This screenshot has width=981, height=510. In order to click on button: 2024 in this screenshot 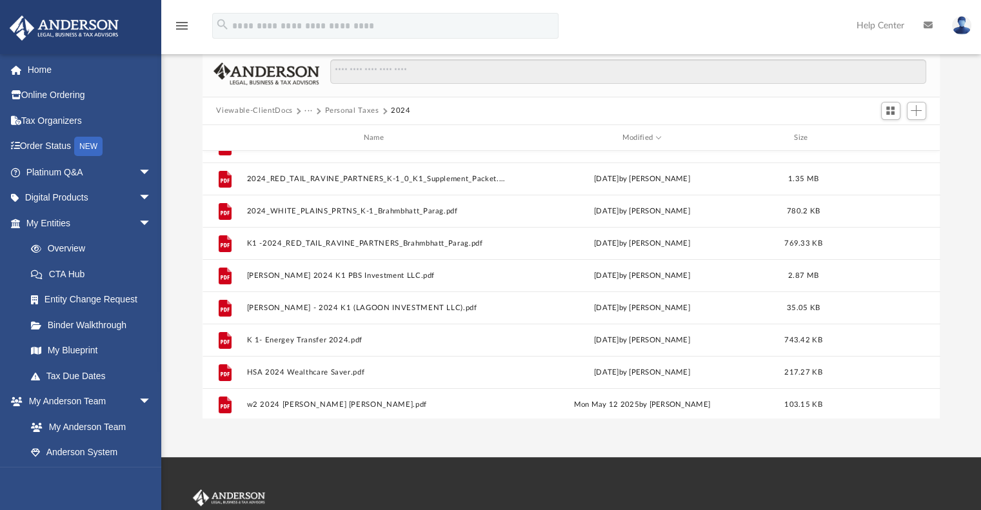, I will do `click(401, 111)`.